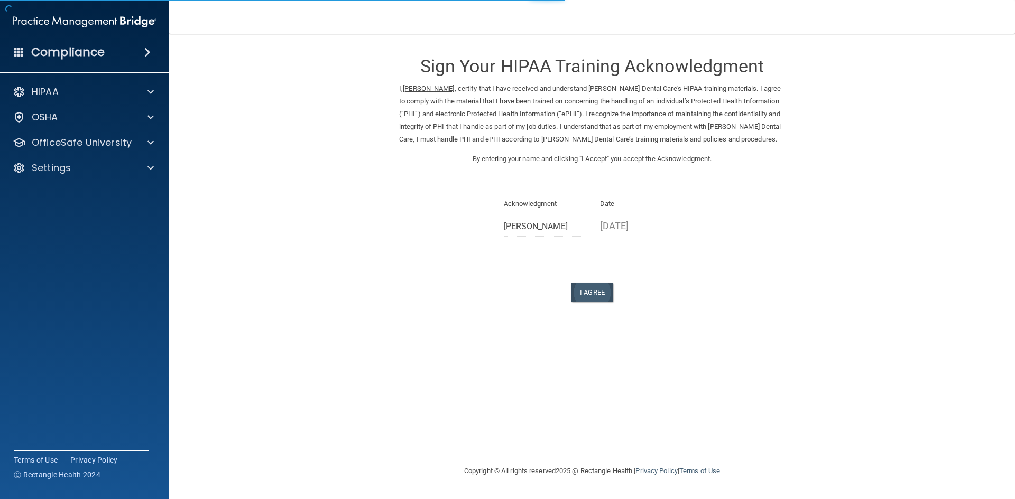 The width and height of the screenshot is (1015, 499). I want to click on a: OSHA, so click(83, 117).